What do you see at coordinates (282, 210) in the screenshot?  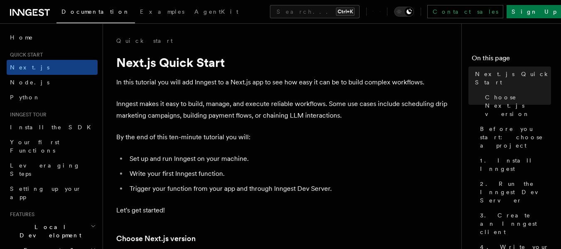 I see `p: Let's get started!` at bounding box center [282, 210].